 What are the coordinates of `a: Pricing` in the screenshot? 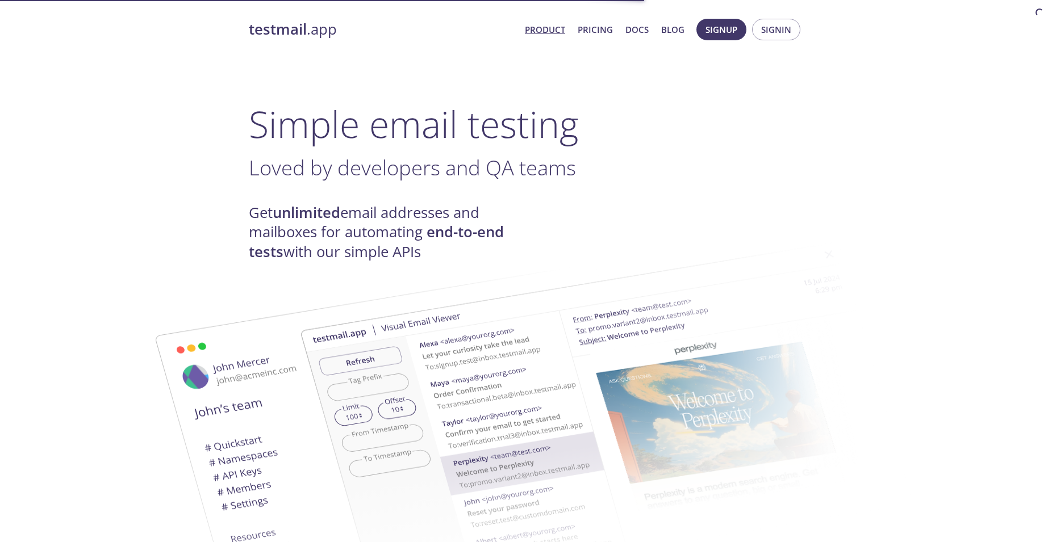 It's located at (595, 30).